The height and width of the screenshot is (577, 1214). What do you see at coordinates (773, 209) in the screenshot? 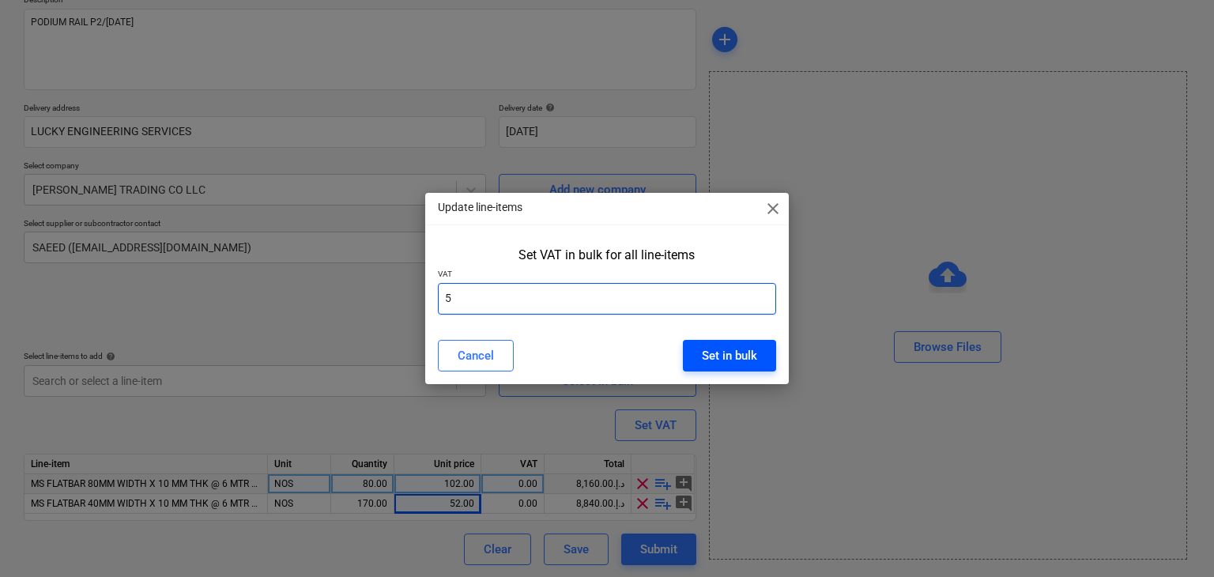
I see `span: close` at bounding box center [773, 209].